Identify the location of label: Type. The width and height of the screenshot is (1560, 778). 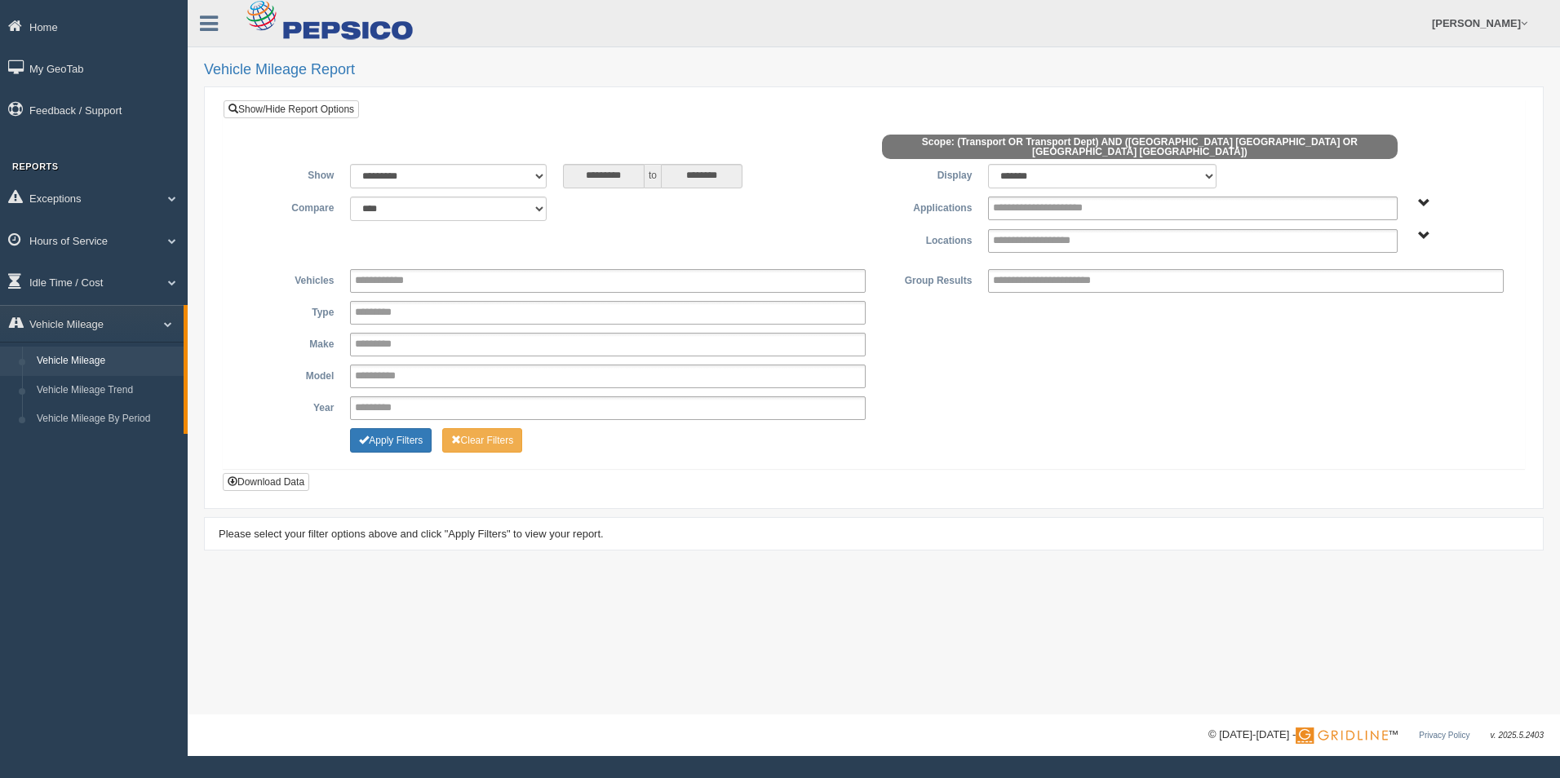
(289, 311).